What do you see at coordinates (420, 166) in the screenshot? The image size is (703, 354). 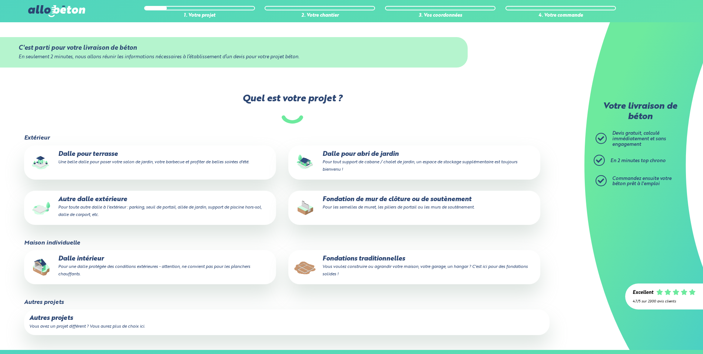 I see `small: Pour tout support de cabane / chalet de jardin, un espace de stockage supplémentaire est toujours...` at bounding box center [420, 166].